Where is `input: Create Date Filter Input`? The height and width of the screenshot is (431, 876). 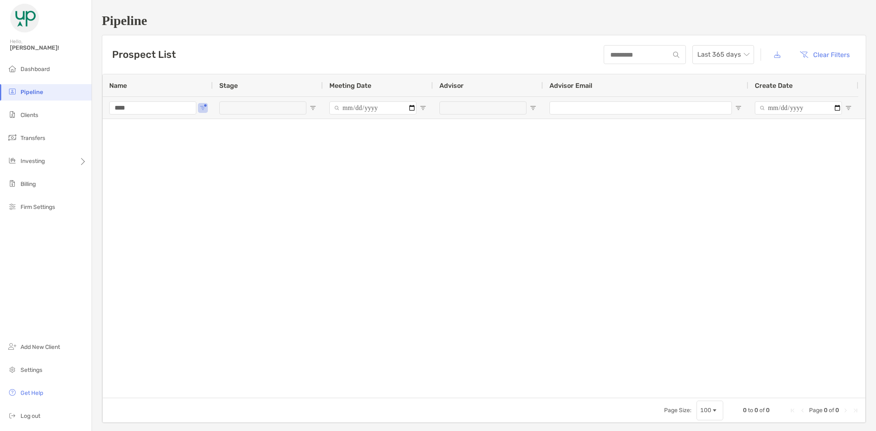
input: Create Date Filter Input is located at coordinates (798, 108).